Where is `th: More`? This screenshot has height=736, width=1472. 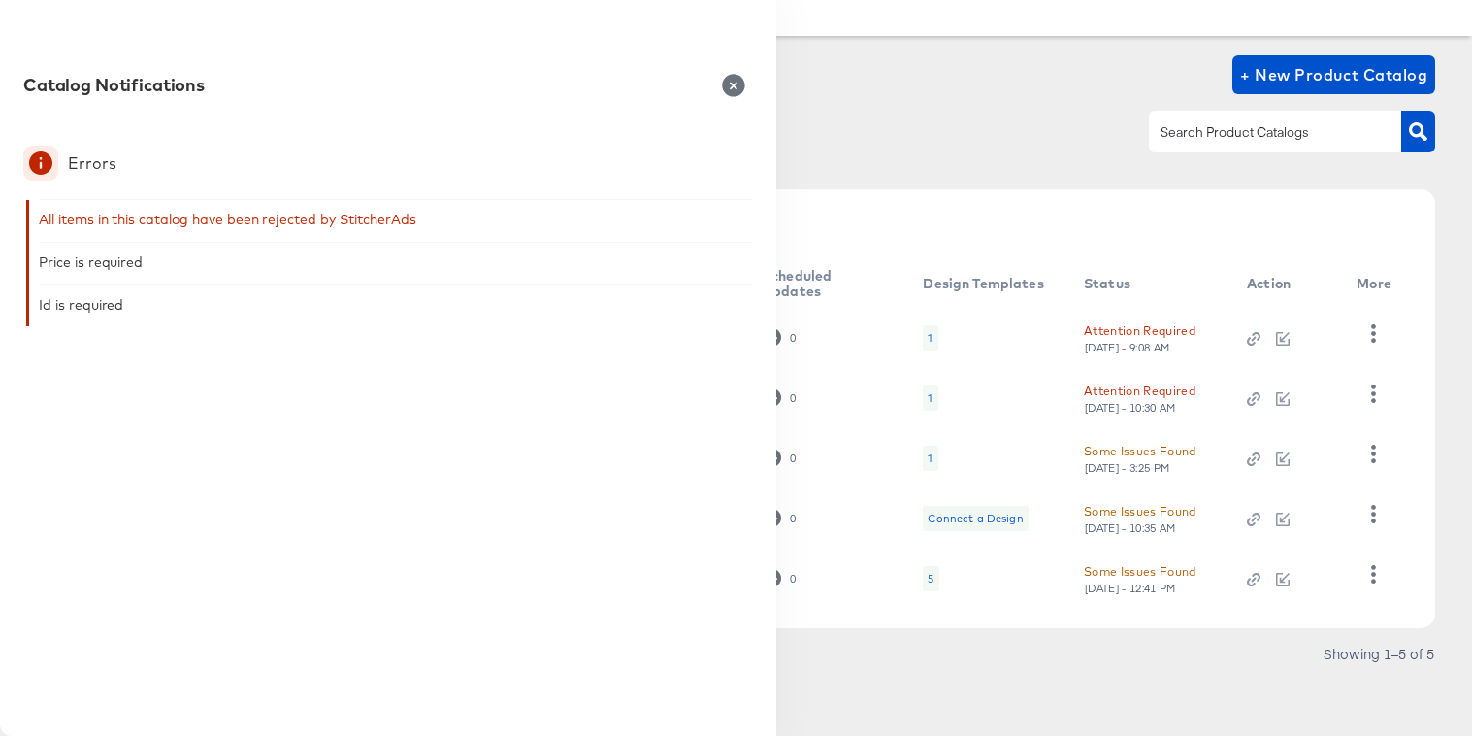
th: More is located at coordinates (1378, 284).